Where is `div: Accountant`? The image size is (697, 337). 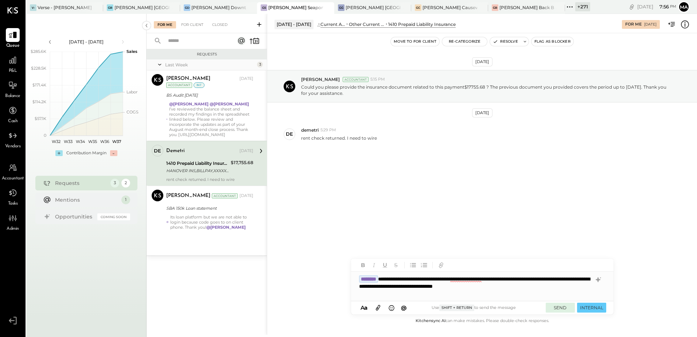 div: Accountant is located at coordinates (225, 196).